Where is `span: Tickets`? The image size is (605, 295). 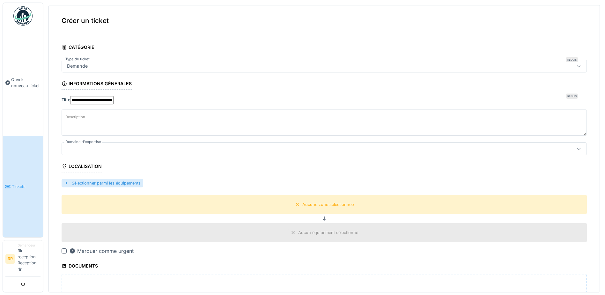
span: Tickets is located at coordinates (26, 186).